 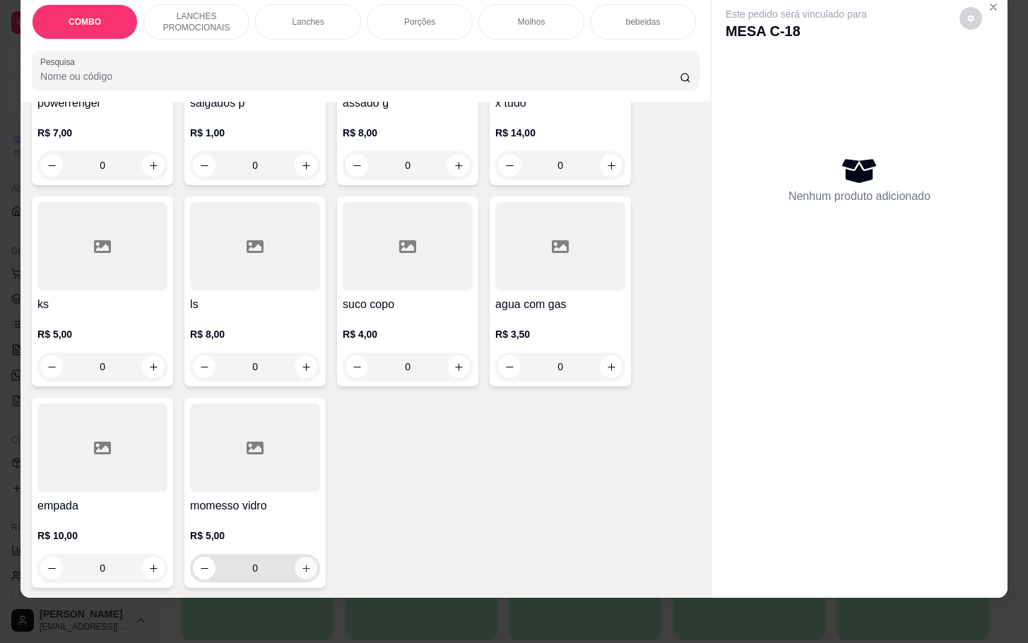 What do you see at coordinates (60, 61) in the screenshot?
I see `label: Pesquisa` at bounding box center [60, 61].